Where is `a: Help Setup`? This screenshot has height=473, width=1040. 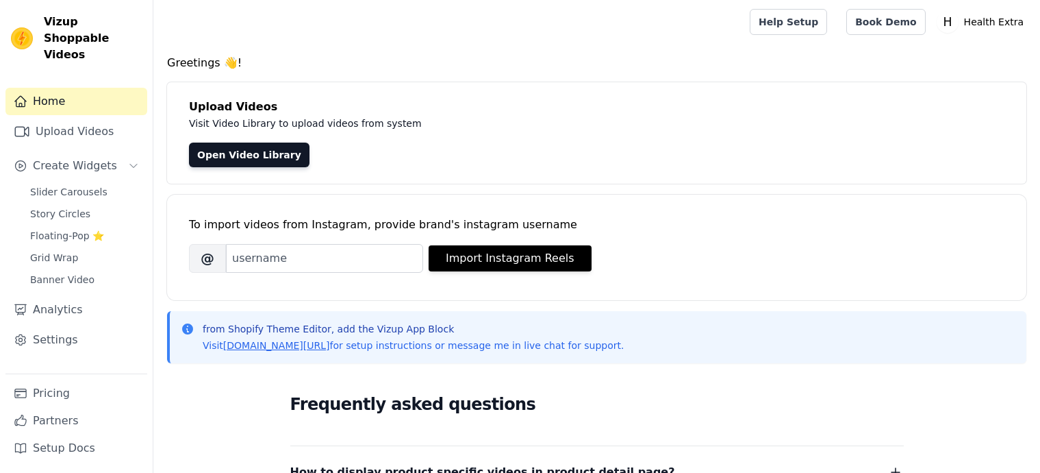 a: Help Setup is located at coordinates (788, 22).